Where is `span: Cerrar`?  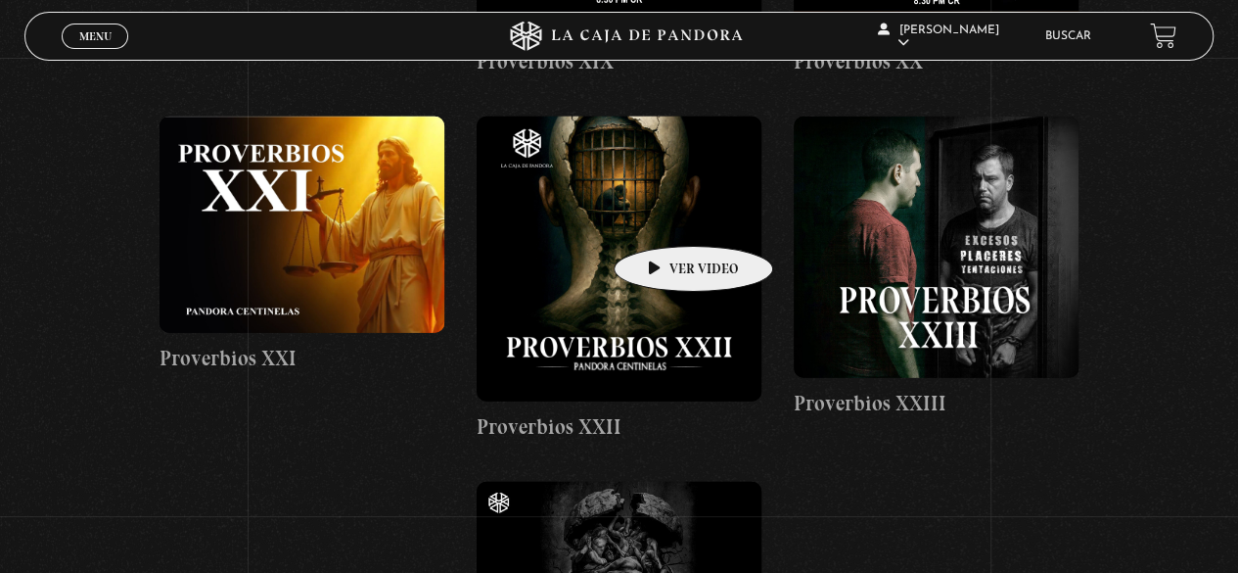
span: Cerrar is located at coordinates (95, 53).